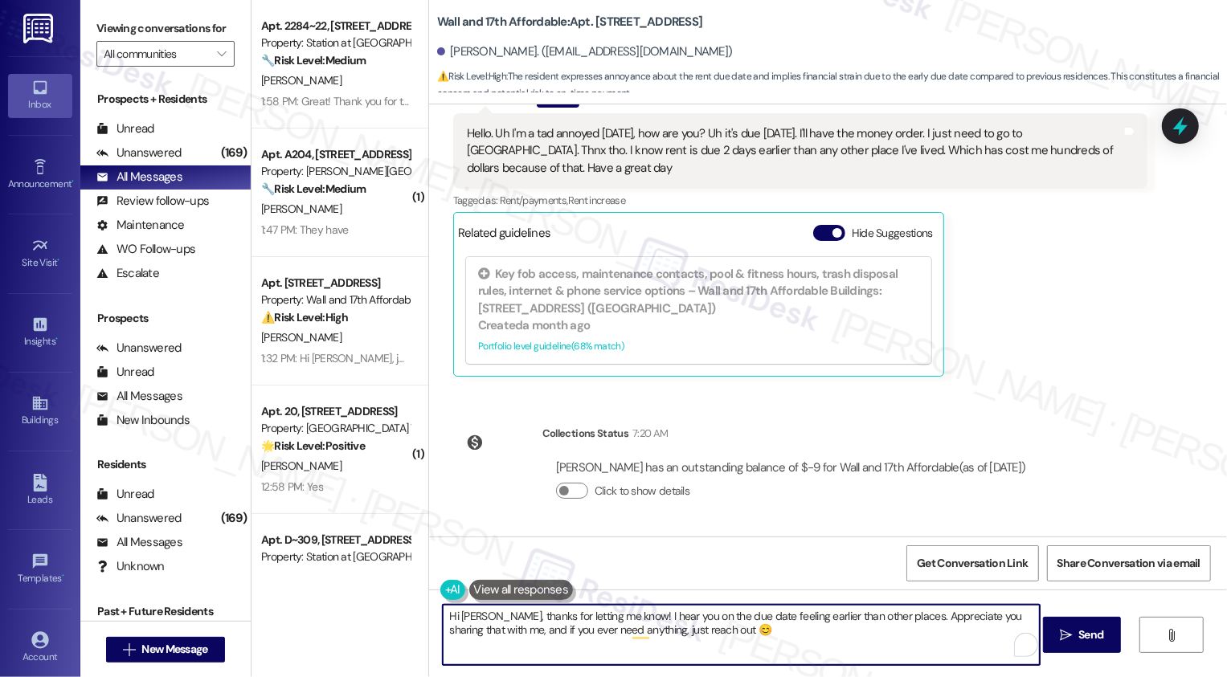 The height and width of the screenshot is (677, 1227). Describe the element at coordinates (165, 99) in the screenshot. I see `div: Prospects + Residents` at that location.